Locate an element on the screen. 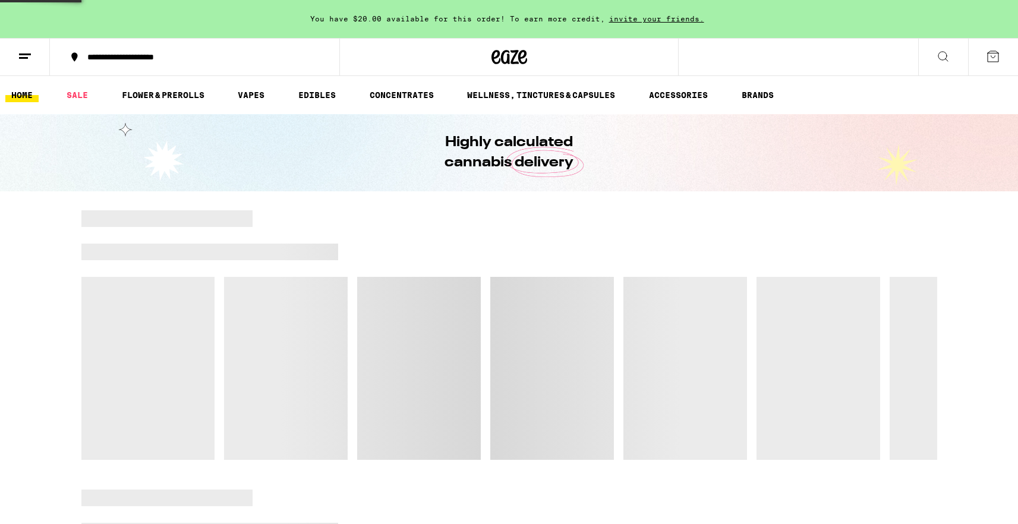 This screenshot has width=1018, height=524. a: WELLNESS, TINCTURES & CAPSULES is located at coordinates (541, 95).